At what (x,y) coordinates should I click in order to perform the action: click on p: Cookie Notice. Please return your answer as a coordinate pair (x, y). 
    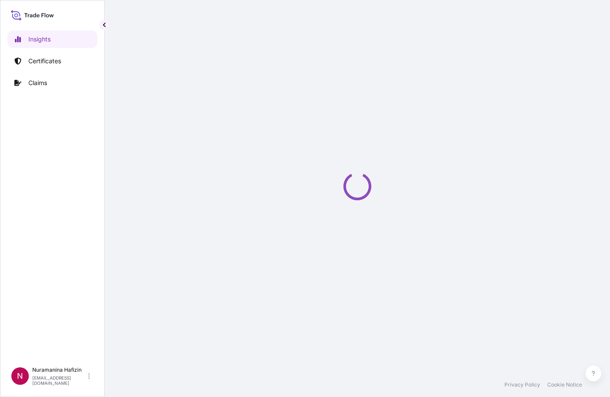
    Looking at the image, I should click on (565, 385).